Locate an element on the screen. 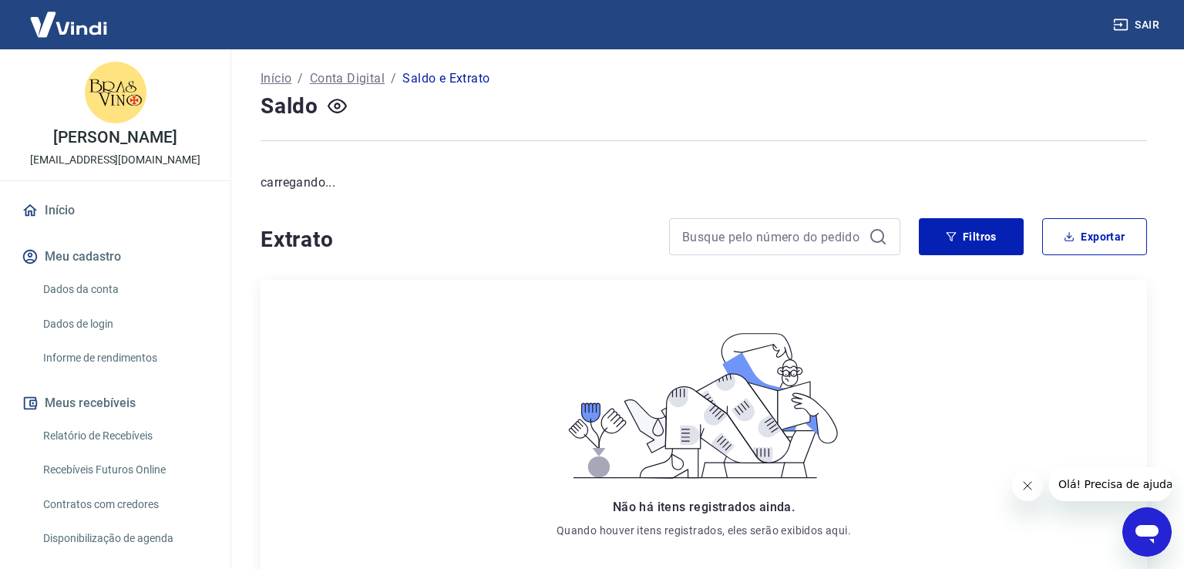 Image resolution: width=1184 pixels, height=569 pixels. input: Busque pelo número do pedido is located at coordinates (772, 237).